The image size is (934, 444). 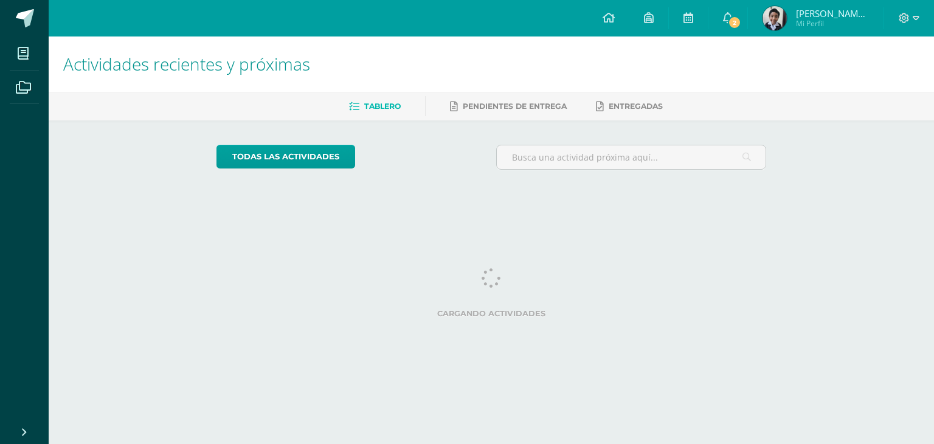 I want to click on label: Cargando actividades, so click(x=491, y=313).